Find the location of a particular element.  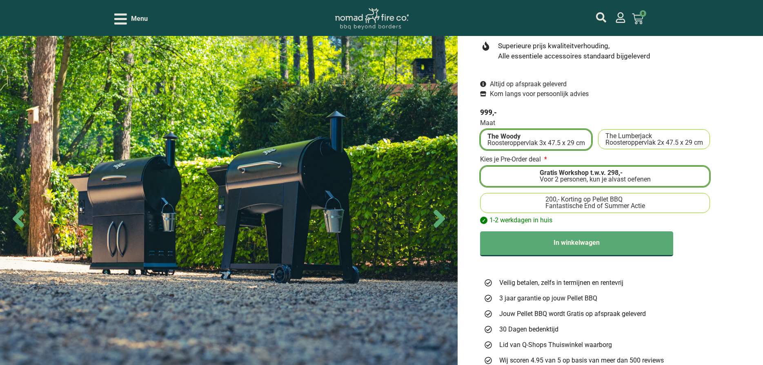

span: Kies je Pre-Order deal is located at coordinates (510, 159).